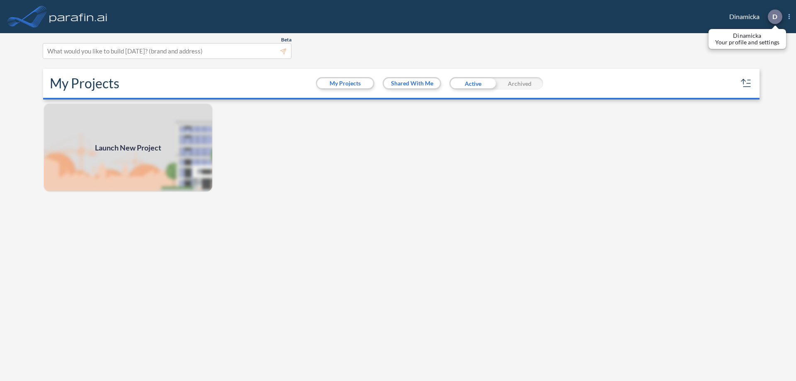 The image size is (796, 381). Describe the element at coordinates (128, 148) in the screenshot. I see `span: Launch New Project` at that location.